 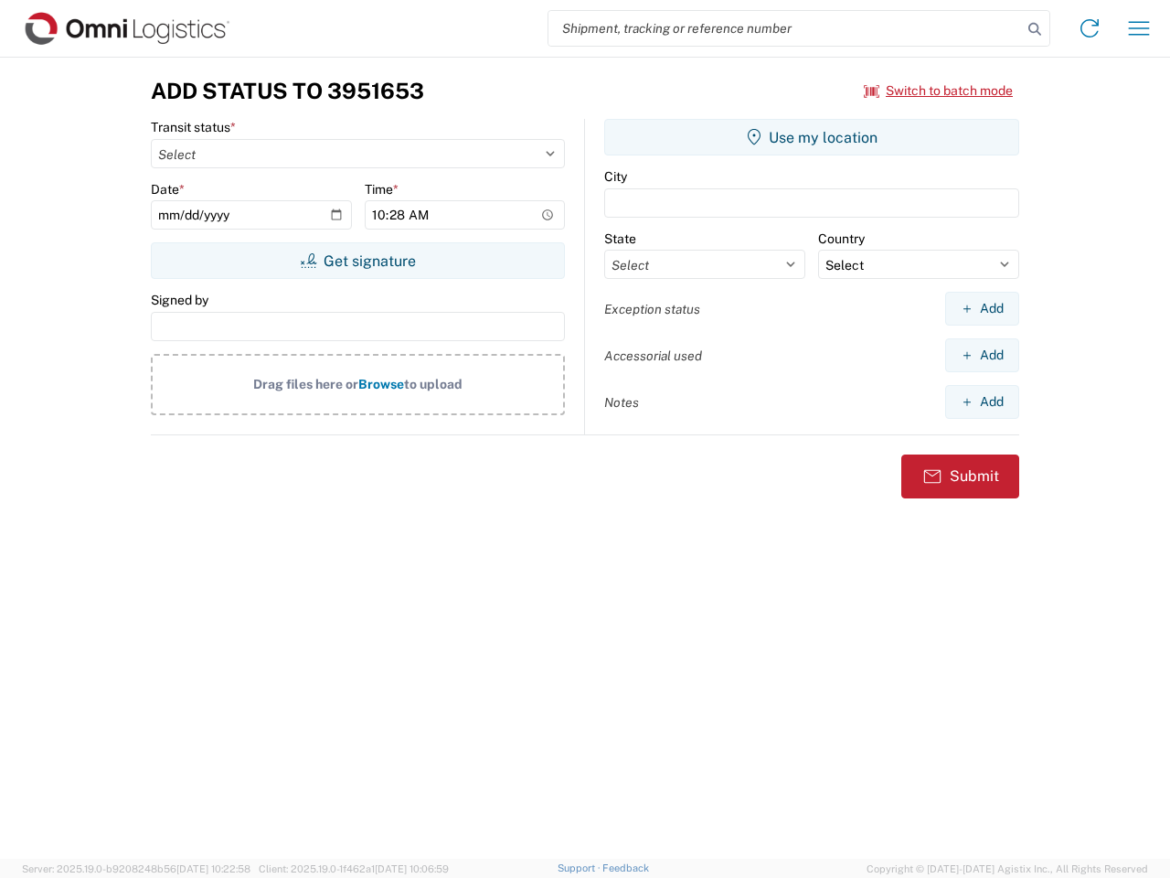 I want to click on span: Server: 2025.19.0-b9208248b56, so click(x=136, y=869).